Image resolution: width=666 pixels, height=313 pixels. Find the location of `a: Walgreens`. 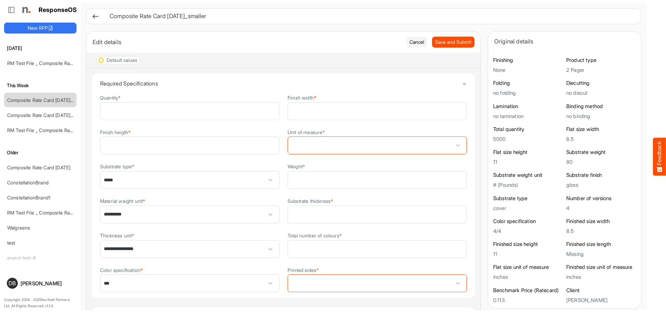

a: Walgreens is located at coordinates (18, 227).